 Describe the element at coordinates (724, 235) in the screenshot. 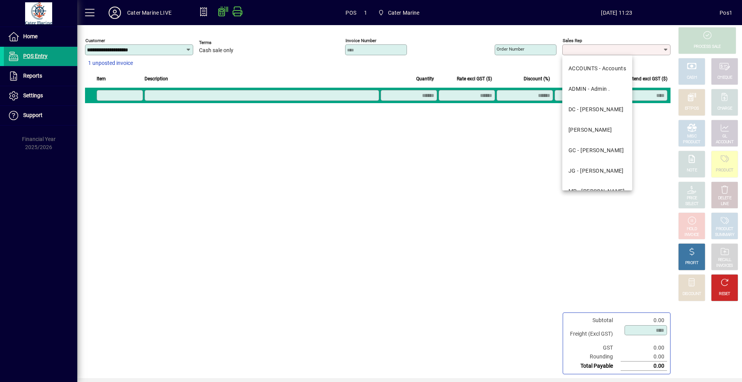

I see `div: SUMMARY` at that location.